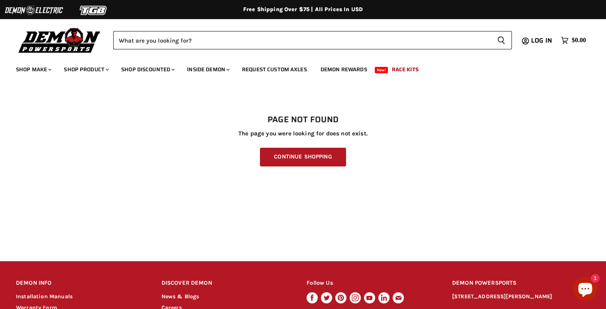 The image size is (606, 309). I want to click on a: Inside Demon, so click(208, 69).